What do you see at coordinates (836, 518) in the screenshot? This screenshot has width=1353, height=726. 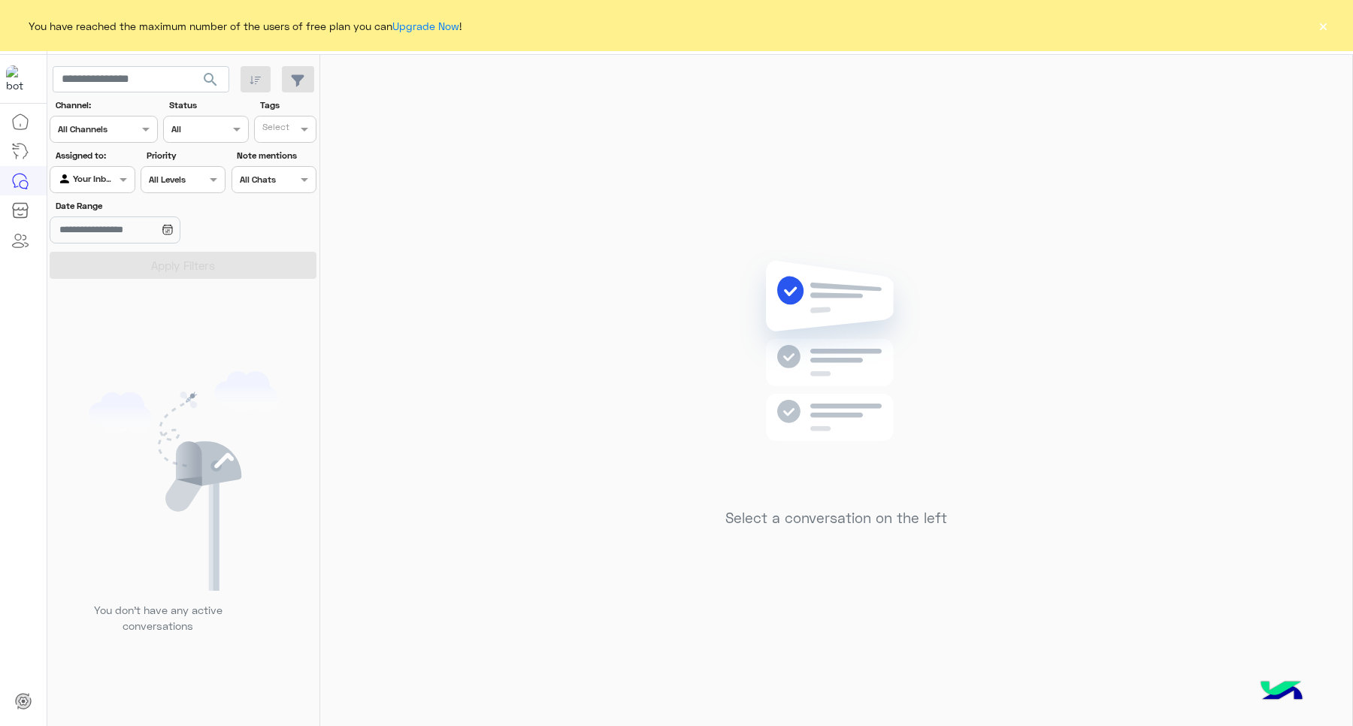 I see `h5: Select a conversation on the left` at bounding box center [836, 518].